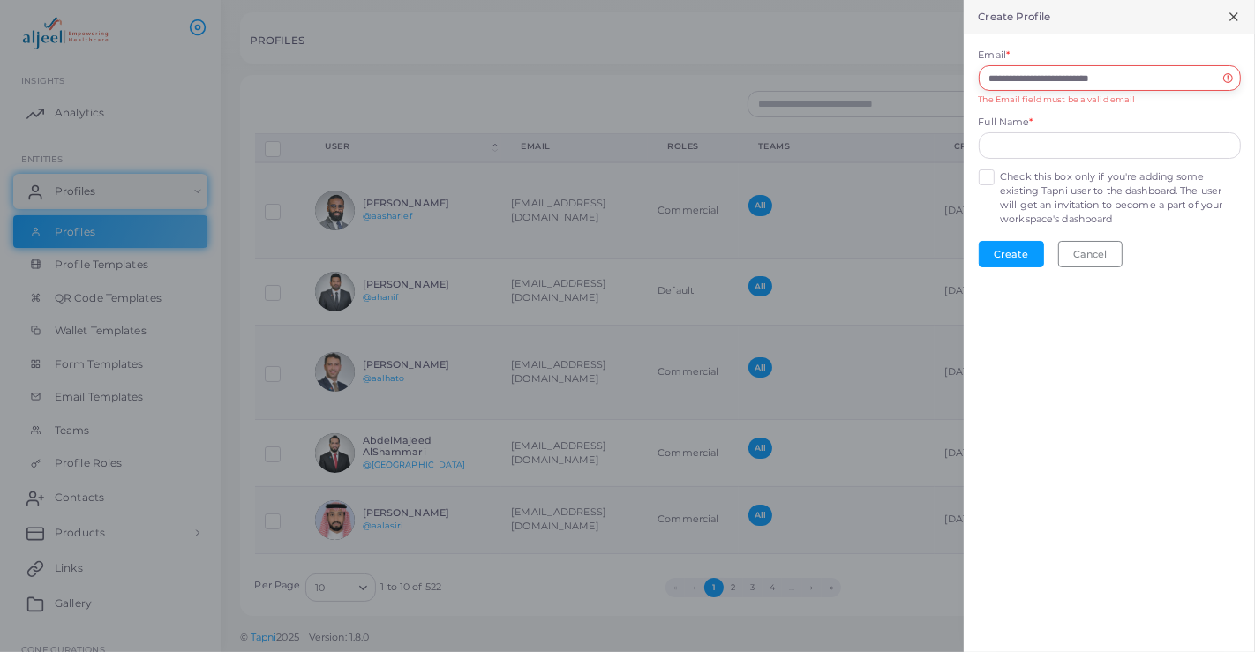 The height and width of the screenshot is (652, 1255). I want to click on label: Full Name, so click(1006, 123).